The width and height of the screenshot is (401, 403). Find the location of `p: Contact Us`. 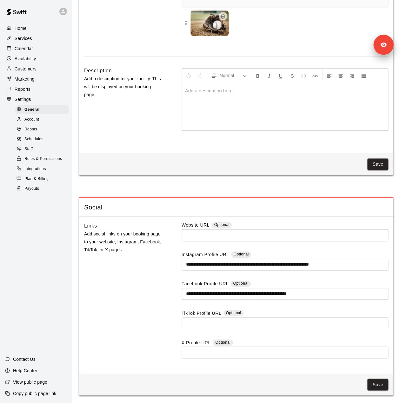

p: Contact Us is located at coordinates (24, 359).